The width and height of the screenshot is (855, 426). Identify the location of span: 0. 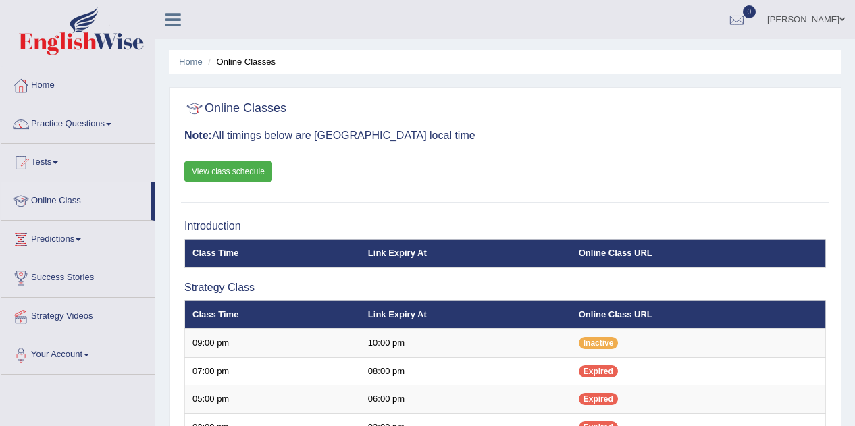
(749, 11).